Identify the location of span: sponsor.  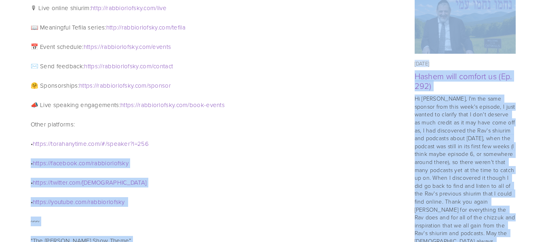
(160, 85).